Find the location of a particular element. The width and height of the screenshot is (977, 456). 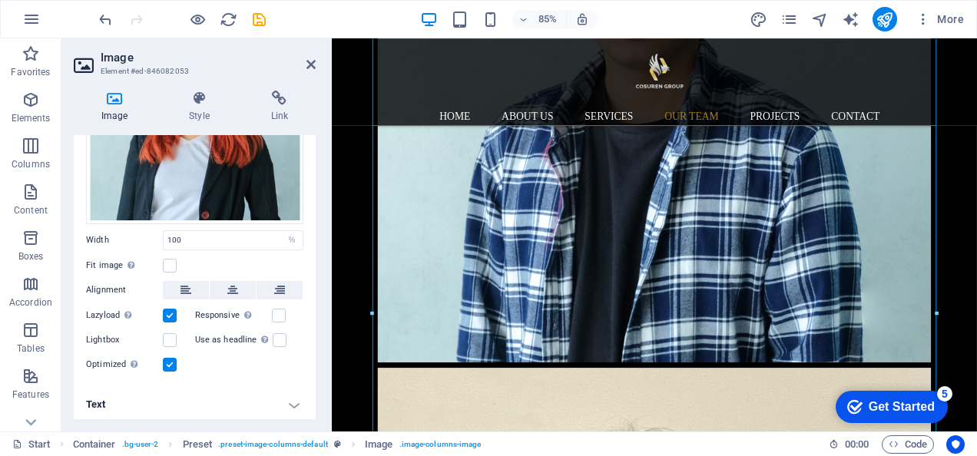

label: Use as headline is located at coordinates (234, 340).